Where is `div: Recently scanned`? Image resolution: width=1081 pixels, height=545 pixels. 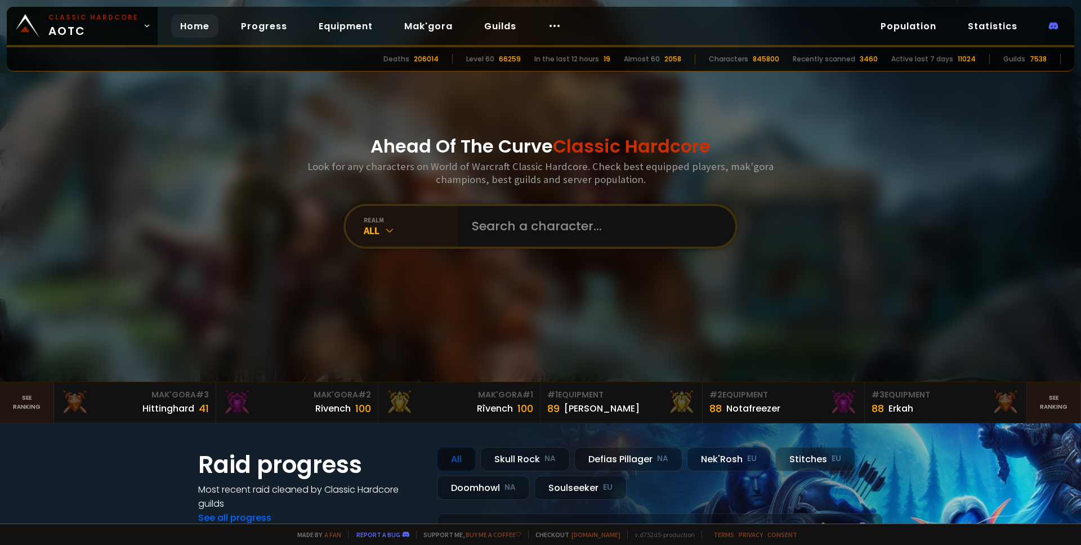 div: Recently scanned is located at coordinates (824, 59).